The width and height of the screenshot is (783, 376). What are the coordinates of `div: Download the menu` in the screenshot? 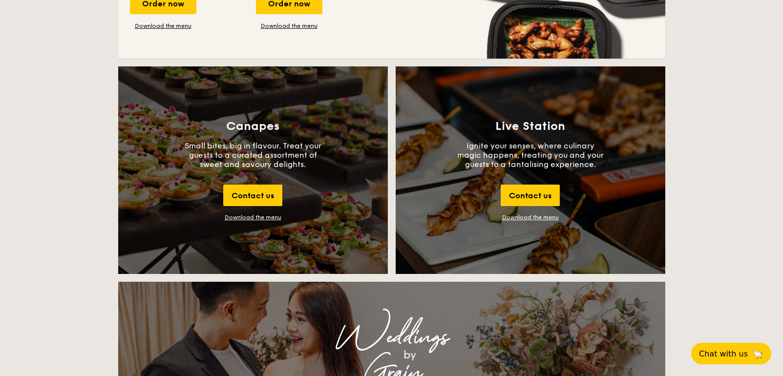 It's located at (253, 217).